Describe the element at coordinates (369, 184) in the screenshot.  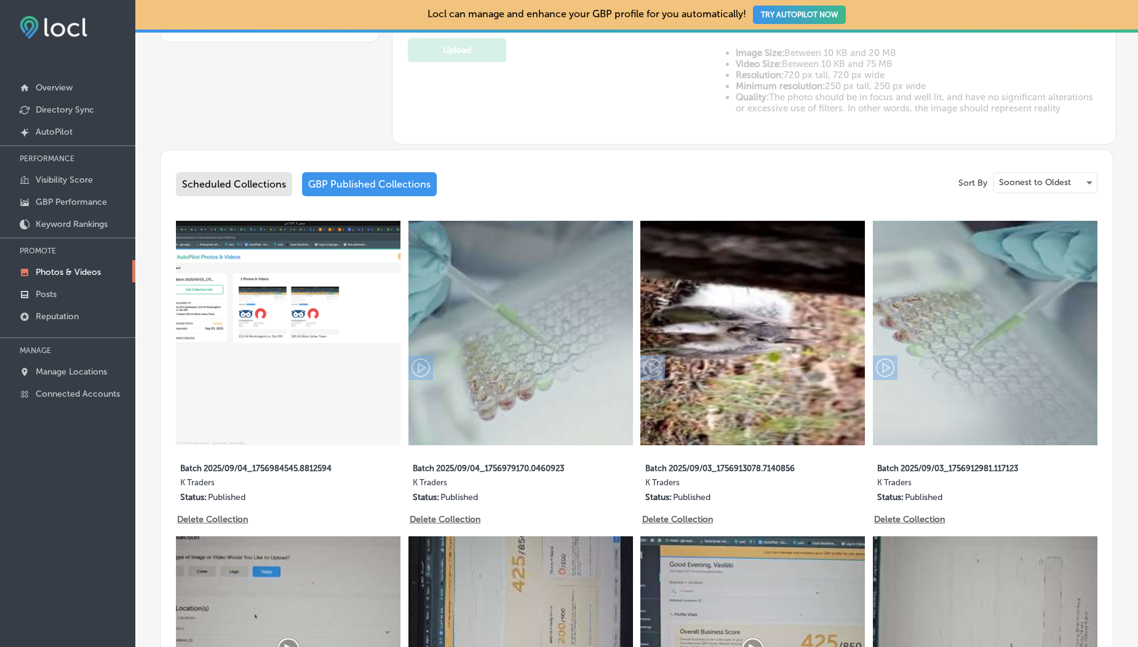
I see `div: GBP Published Collections` at that location.